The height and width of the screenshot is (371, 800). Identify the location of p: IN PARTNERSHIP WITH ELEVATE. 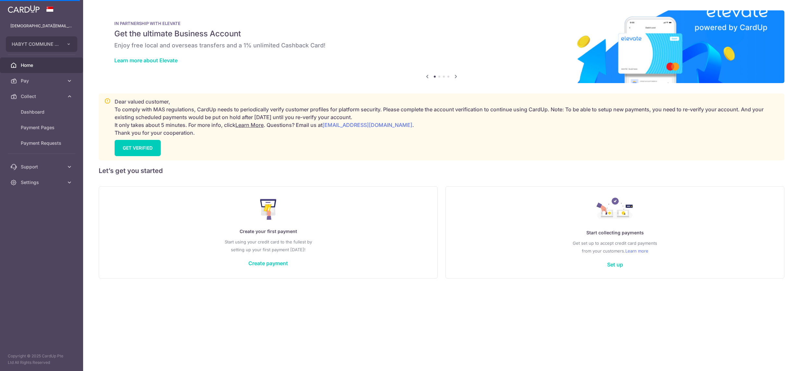
(442, 23).